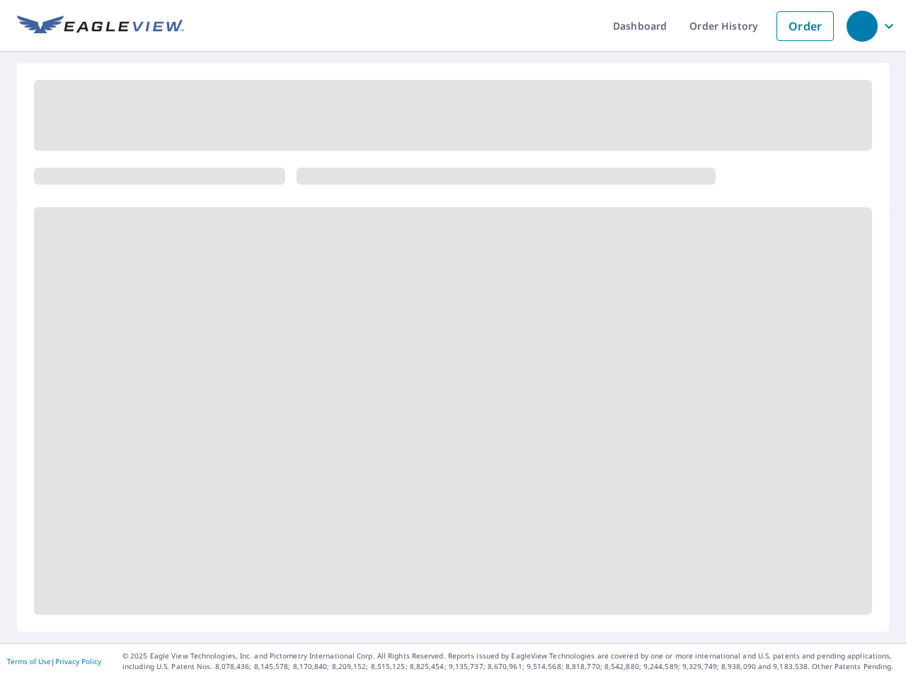  I want to click on p: © 2025 Eagle View Technologies, Inc. and Pictometry International Corp. All Rights Reserved. Repo..., so click(510, 661).